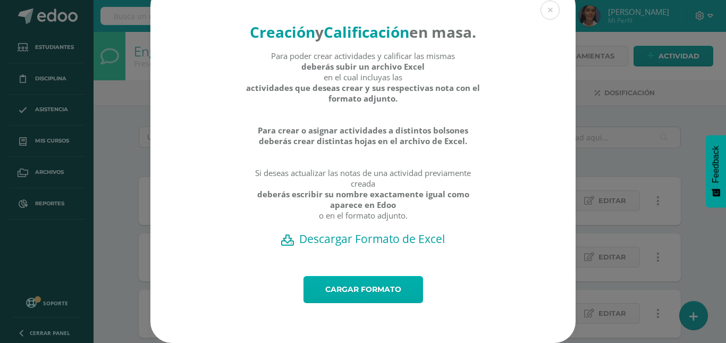 The width and height of the screenshot is (726, 343). I want to click on strong: Para crear o asignar actividades a distintos bolsones deberás crear distintas hojas en el archivo..., so click(363, 136).